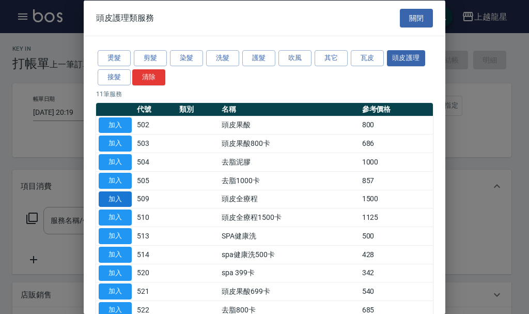 Image resolution: width=529 pixels, height=314 pixels. I want to click on td: 去脂泥膠, so click(289, 162).